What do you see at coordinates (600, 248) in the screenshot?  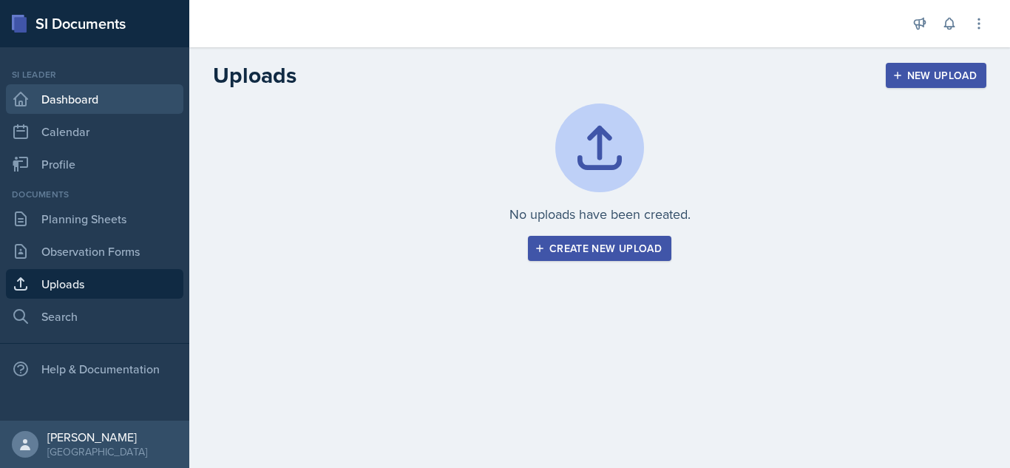 I see `button: Create new upload` at bounding box center [600, 248].